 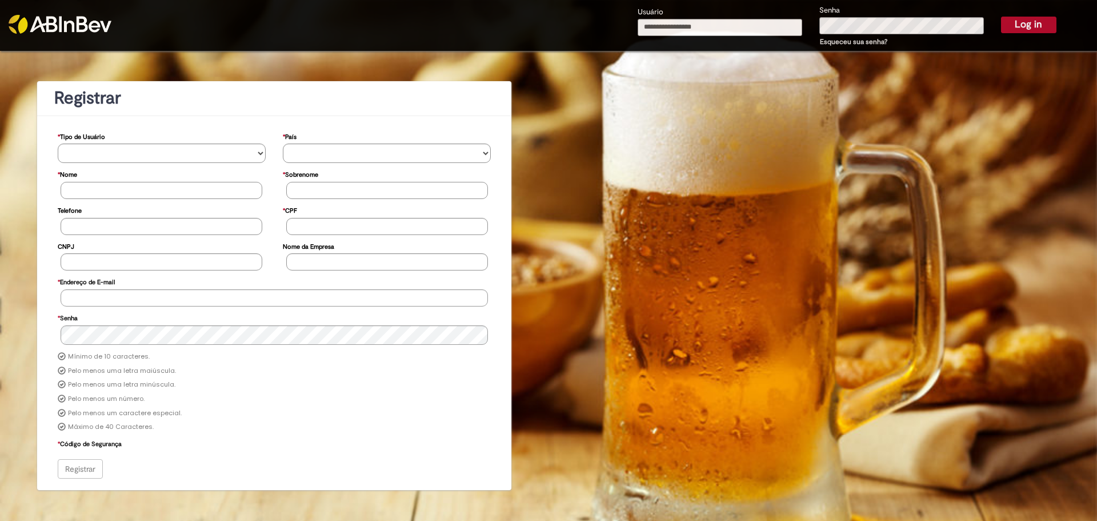 I want to click on label: Pelo menos uma letra minúscula., so click(x=122, y=385).